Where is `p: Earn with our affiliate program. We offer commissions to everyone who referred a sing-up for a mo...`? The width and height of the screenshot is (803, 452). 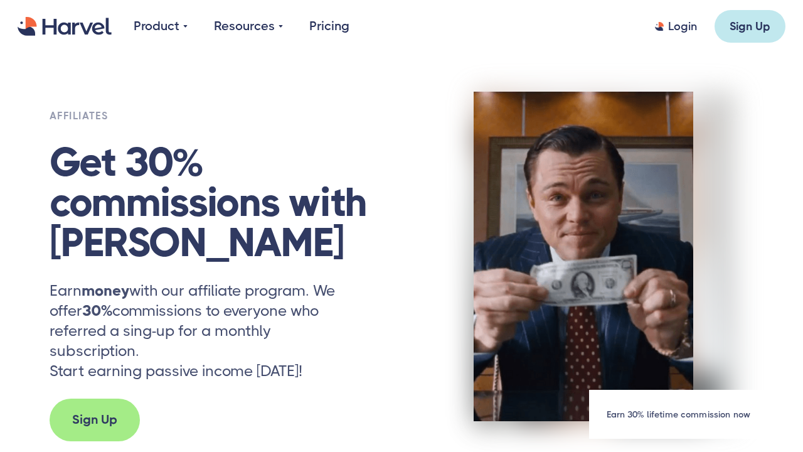
p: Earn with our affiliate program. We offer commissions to everyone who referred a sing-up for a mo... is located at coordinates (205, 331).